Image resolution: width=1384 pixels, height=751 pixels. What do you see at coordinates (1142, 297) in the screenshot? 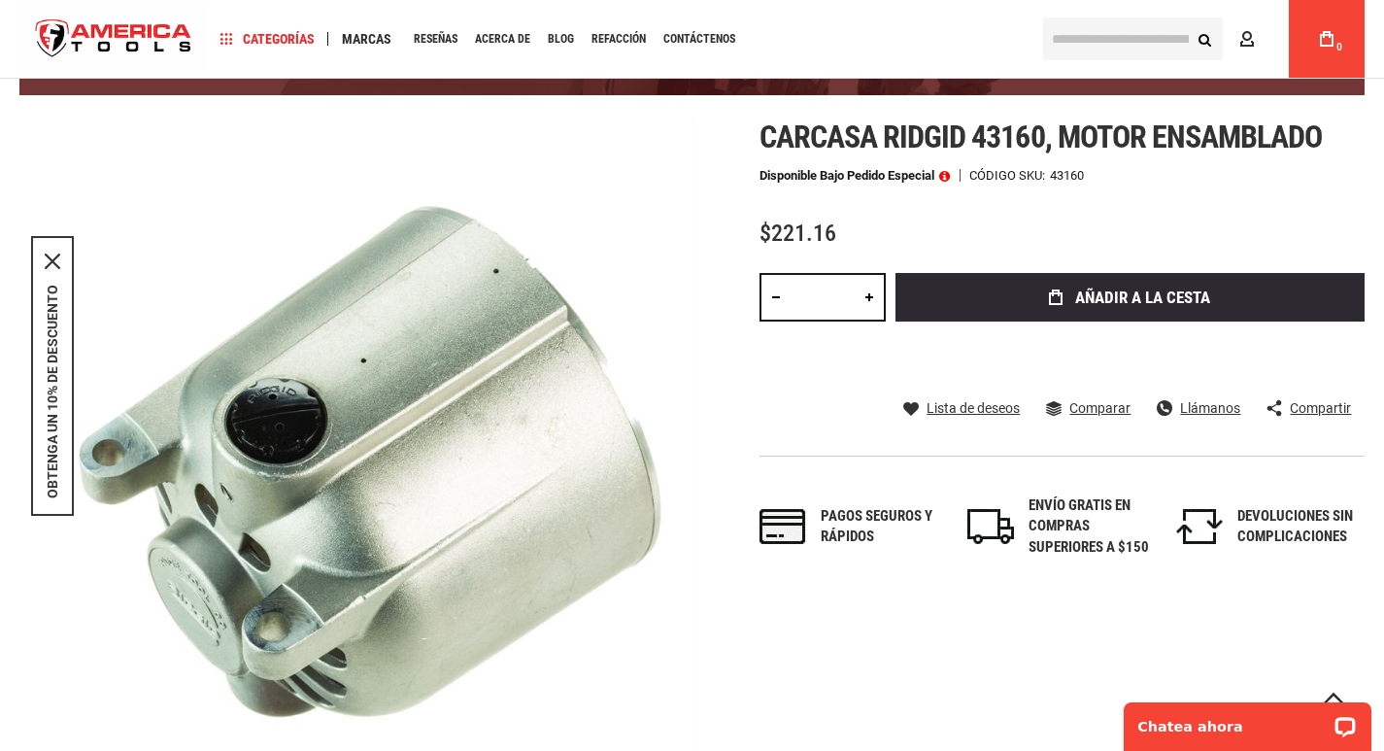
I see `font: añadir a la cesta` at bounding box center [1142, 297].